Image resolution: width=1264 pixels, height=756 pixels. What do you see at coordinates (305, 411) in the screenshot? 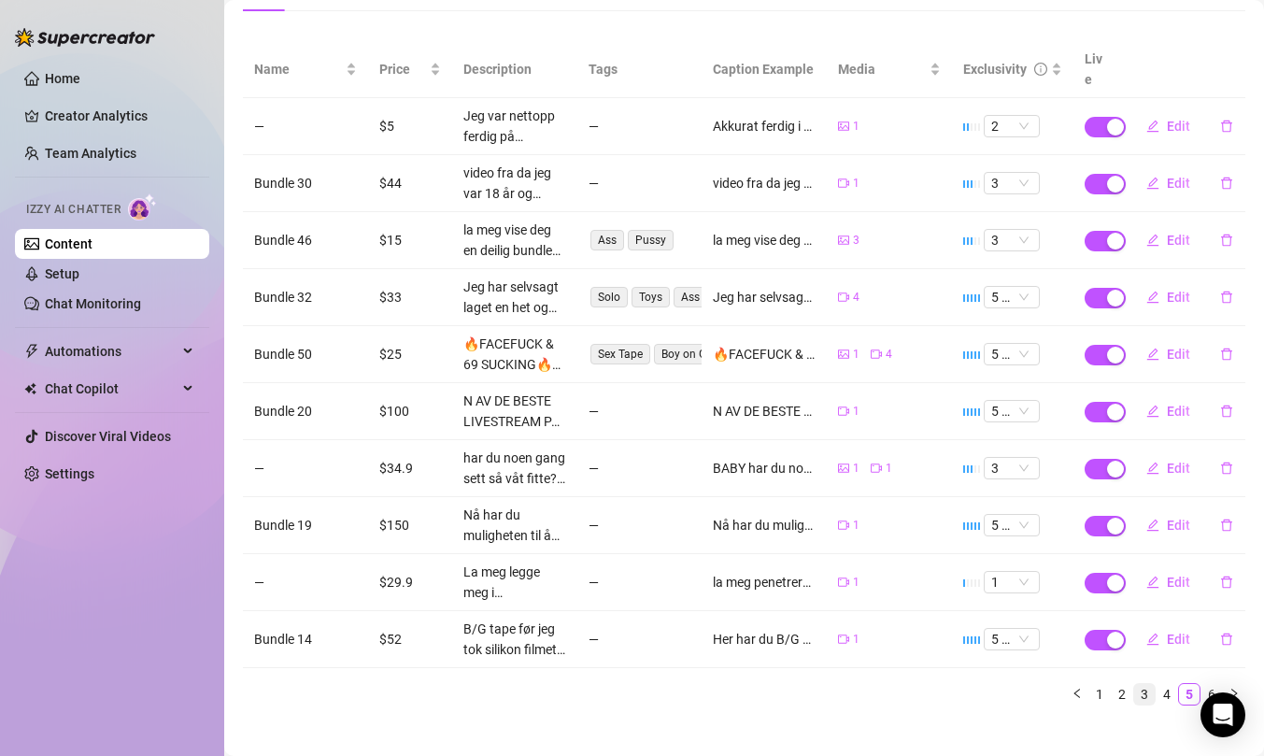
I see `td: Bundle 20` at bounding box center [305, 411].